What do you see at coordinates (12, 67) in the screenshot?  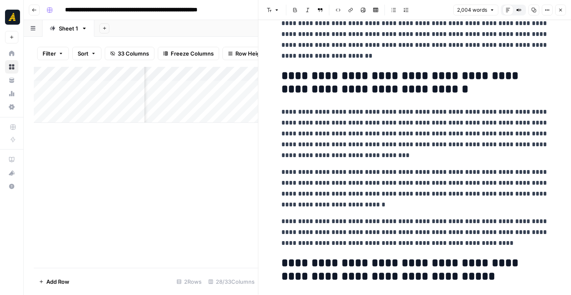 I see `a: Browse` at bounding box center [12, 67].